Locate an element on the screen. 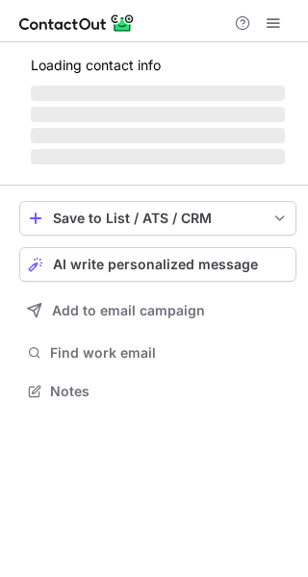 This screenshot has width=308, height=577. button: AI write personalized message is located at coordinates (158, 264).